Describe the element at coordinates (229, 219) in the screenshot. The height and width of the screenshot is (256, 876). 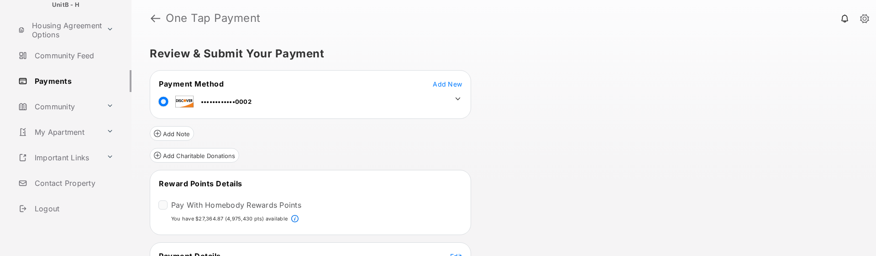
I see `p: You have $27,364.87 (4,975,430 pts) available` at that location.